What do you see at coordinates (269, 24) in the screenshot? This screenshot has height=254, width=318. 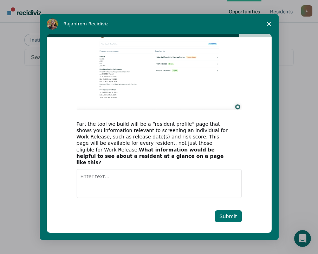 I see `span: Close survey` at bounding box center [269, 24].